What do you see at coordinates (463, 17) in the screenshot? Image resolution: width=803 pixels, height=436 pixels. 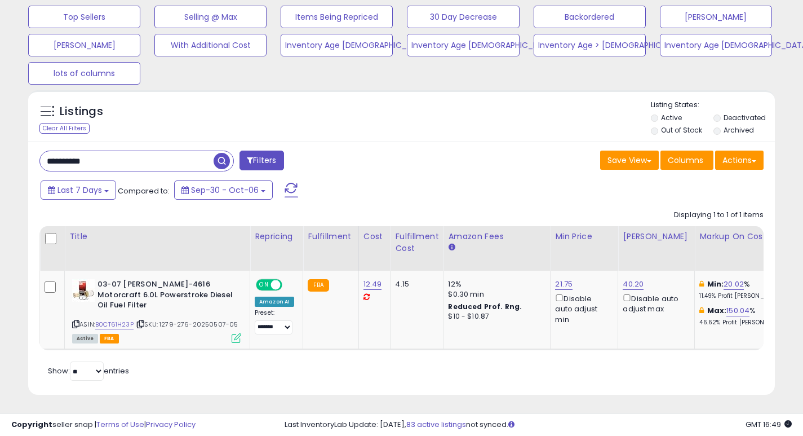 I see `button: 30 Day Decrease` at bounding box center [463, 17].